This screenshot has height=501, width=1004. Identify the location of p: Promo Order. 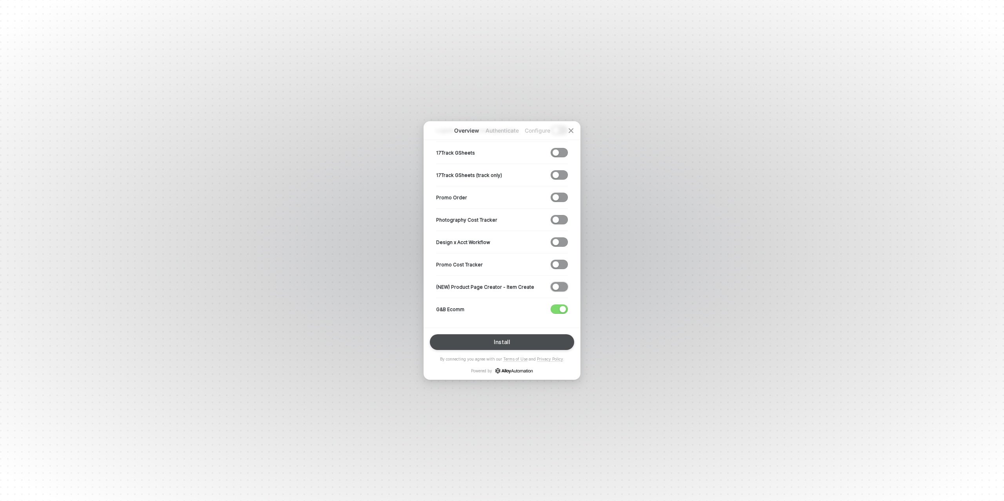
(451, 197).